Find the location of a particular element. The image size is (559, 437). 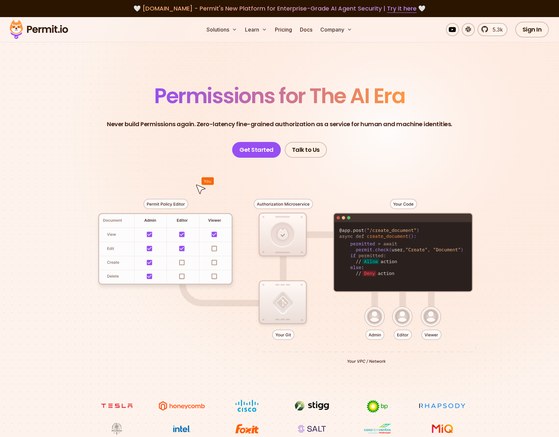

img: Stigg is located at coordinates (312, 406).